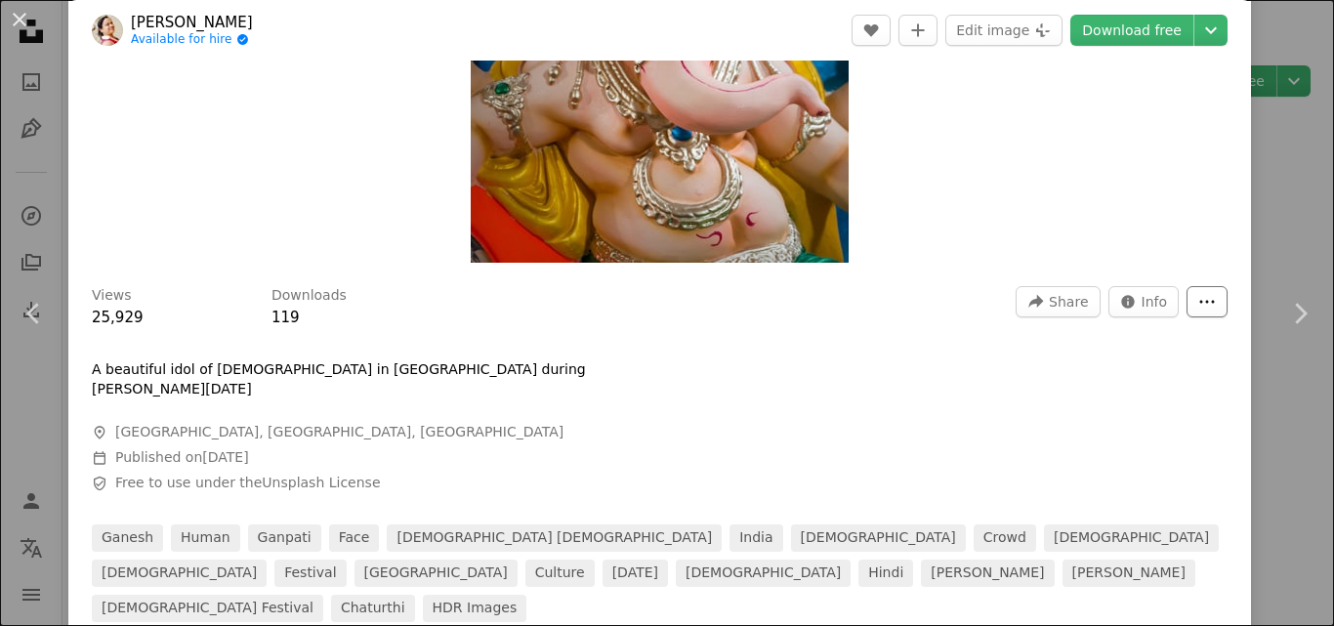 The width and height of the screenshot is (1334, 626). I want to click on a: Next, so click(1300, 313).